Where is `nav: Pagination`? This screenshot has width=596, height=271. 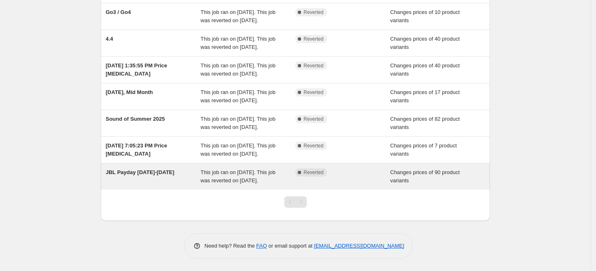 nav: Pagination is located at coordinates (296, 202).